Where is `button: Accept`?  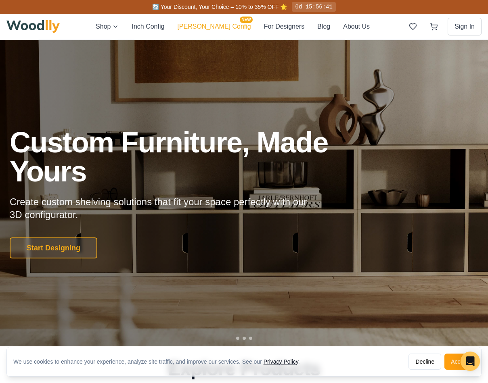 button: Accept is located at coordinates (459, 362).